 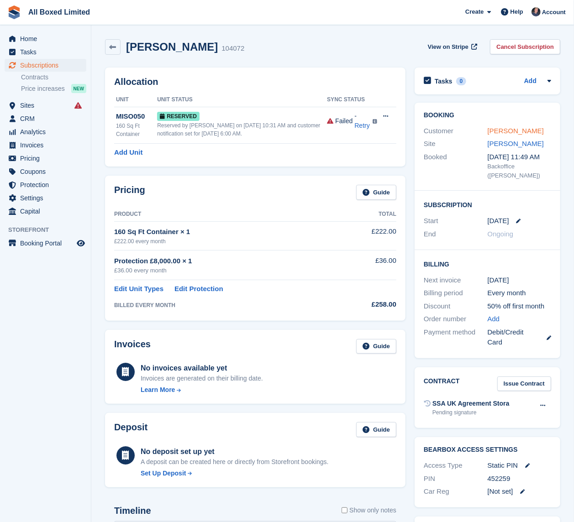 I want to click on div: Site, so click(x=456, y=144).